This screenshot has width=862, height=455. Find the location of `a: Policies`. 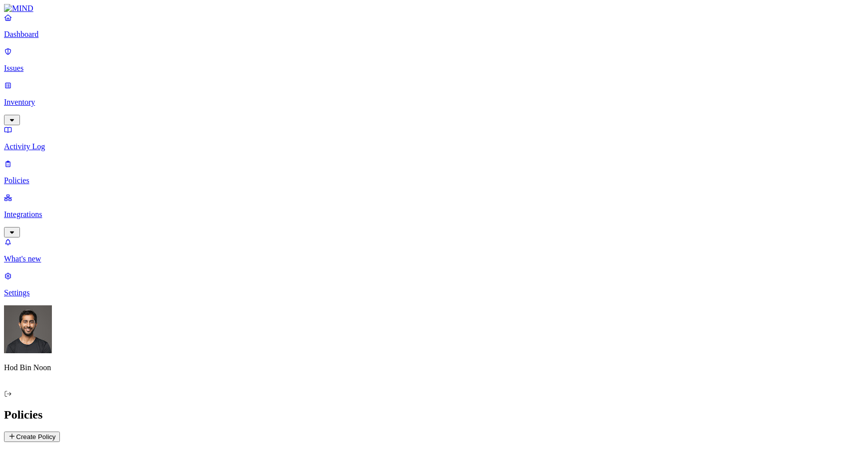

a: Policies is located at coordinates (431, 172).